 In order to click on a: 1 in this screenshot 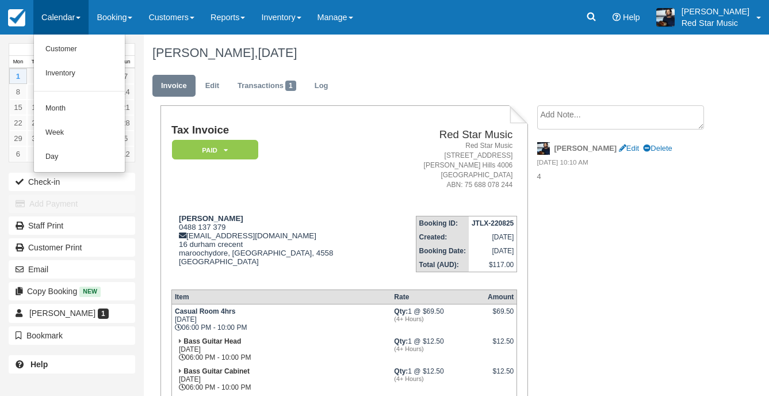, I will do `click(18, 76)`.